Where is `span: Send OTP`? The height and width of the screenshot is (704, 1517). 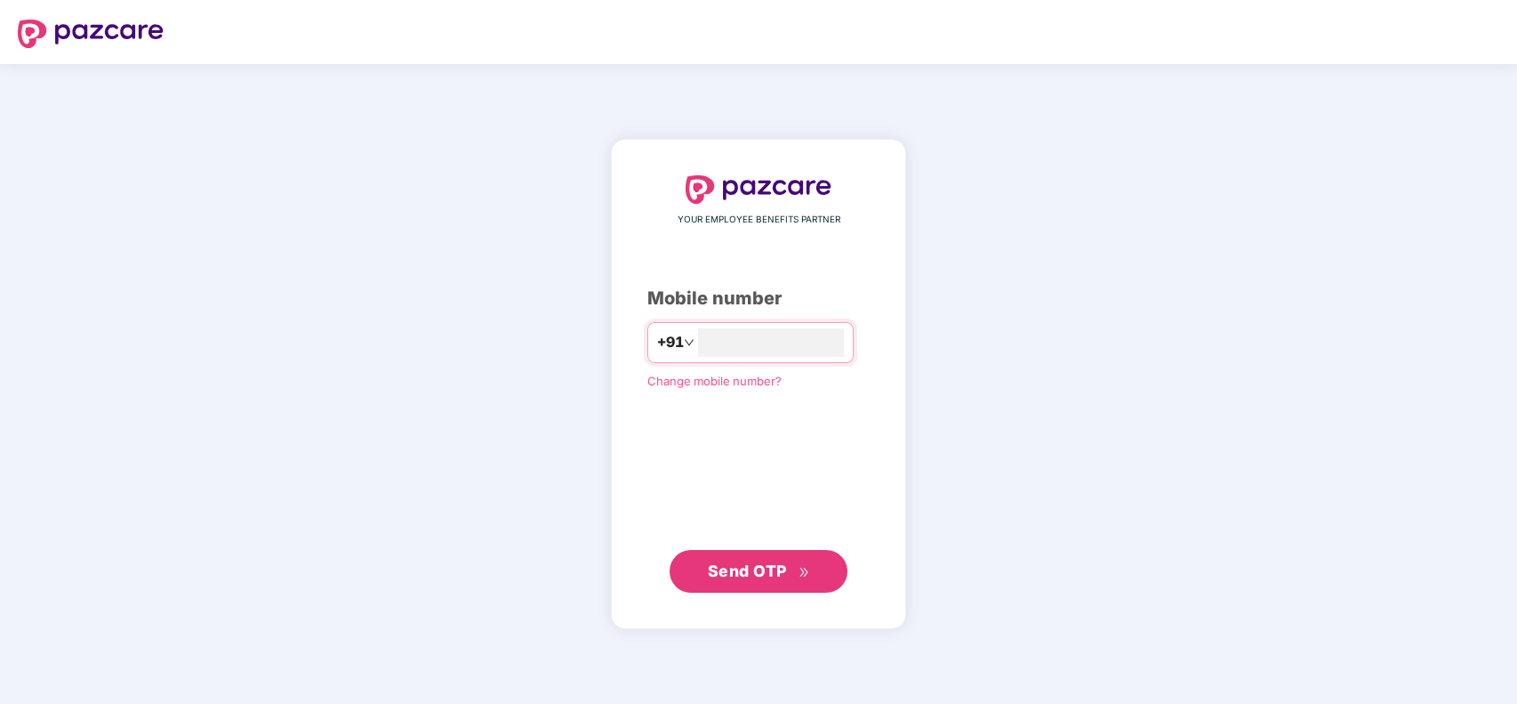
span: Send OTP is located at coordinates (747, 570).